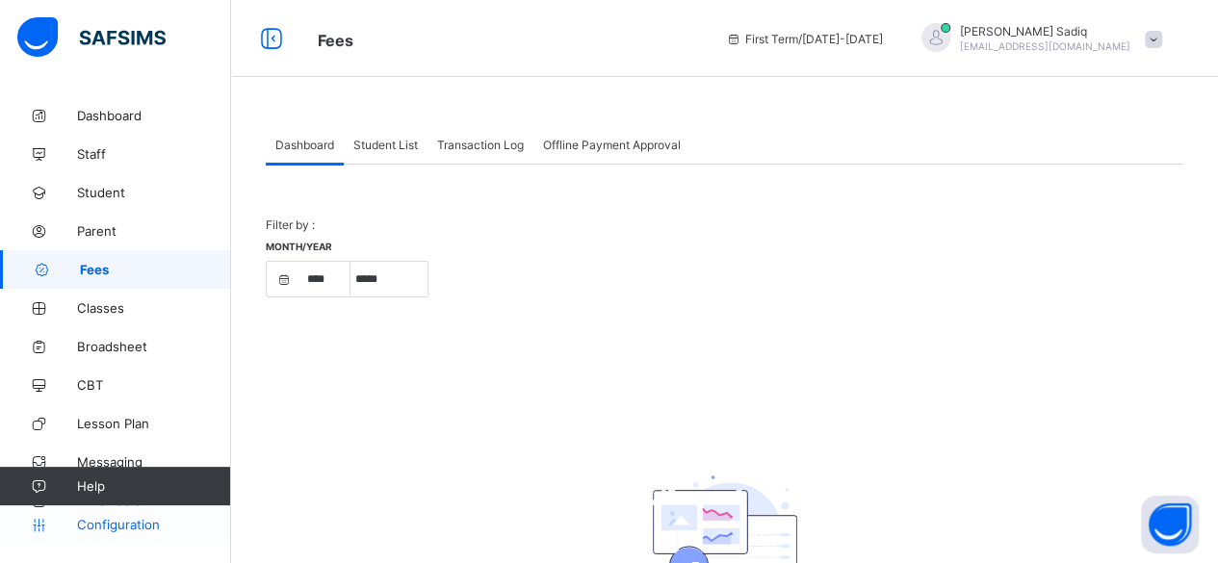 The width and height of the screenshot is (1218, 563). What do you see at coordinates (154, 424) in the screenshot?
I see `span: Lesson Plan` at bounding box center [154, 424].